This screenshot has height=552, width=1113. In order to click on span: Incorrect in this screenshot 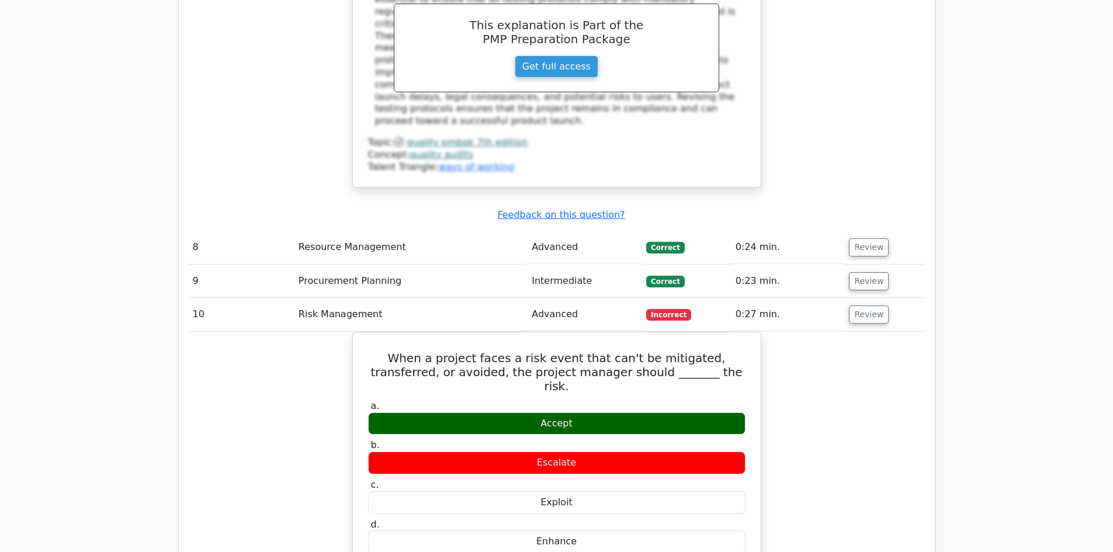, I will do `click(669, 315)`.